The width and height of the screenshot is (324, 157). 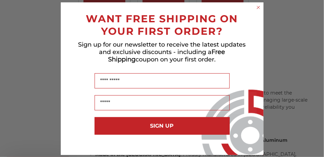 What do you see at coordinates (259, 7) in the screenshot?
I see `button: Close dialog` at bounding box center [259, 7].